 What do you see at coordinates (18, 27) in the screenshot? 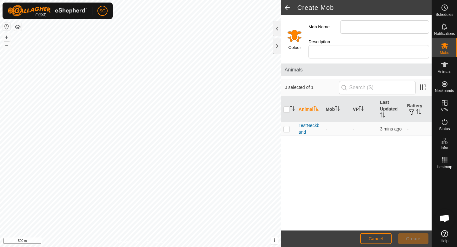
I see `button: Map Layers` at bounding box center [18, 27].